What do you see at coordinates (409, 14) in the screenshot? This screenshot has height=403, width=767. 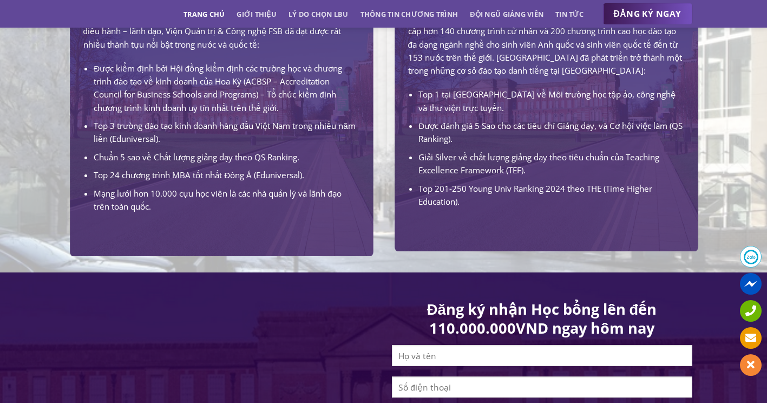 I see `a: Thông tin chương trình` at bounding box center [409, 14].